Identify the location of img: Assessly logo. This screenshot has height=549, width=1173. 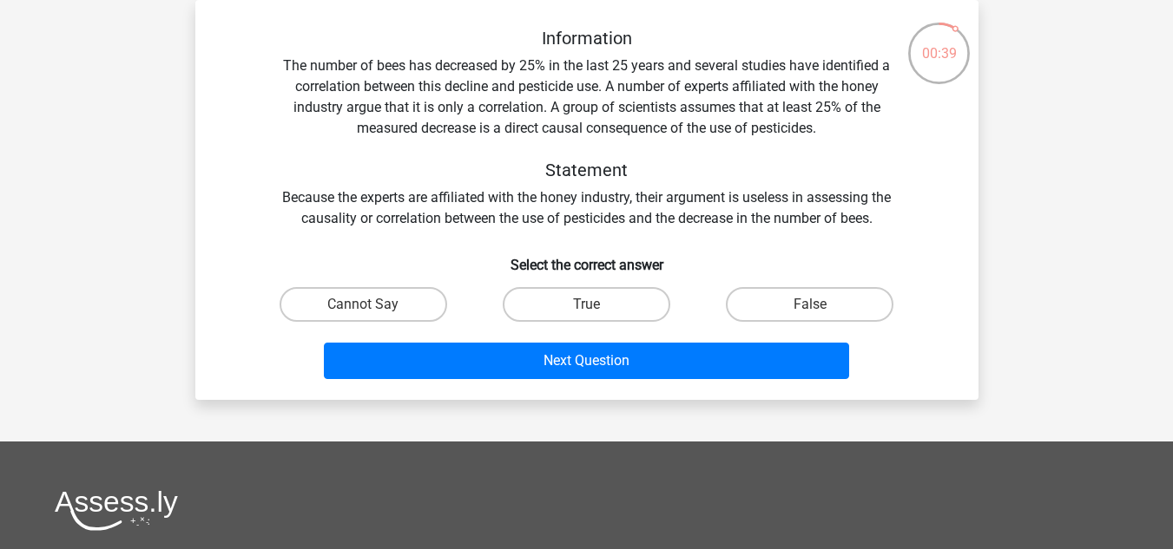
(116, 510).